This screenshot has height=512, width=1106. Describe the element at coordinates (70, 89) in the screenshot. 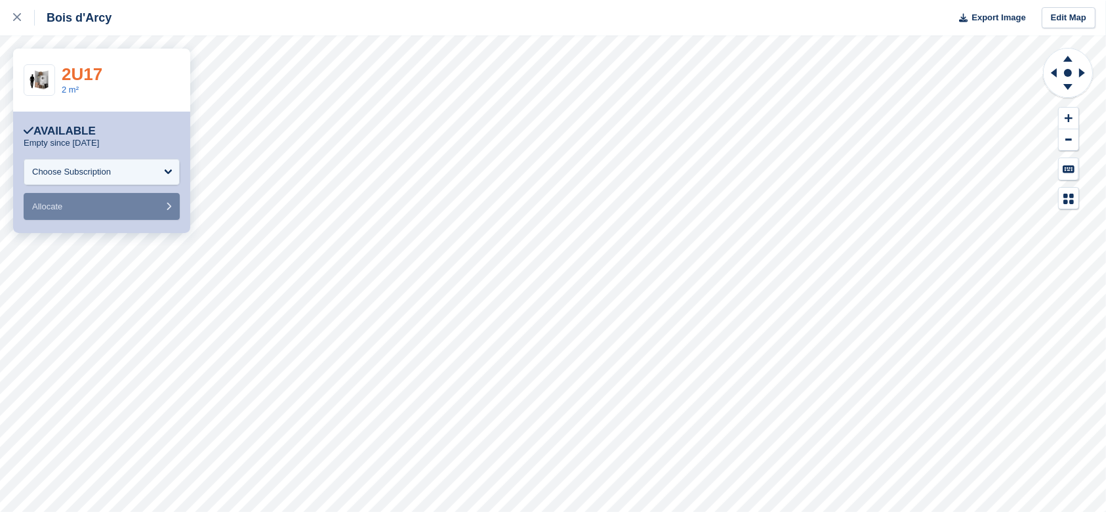

I see `a: 2 m²` at that location.